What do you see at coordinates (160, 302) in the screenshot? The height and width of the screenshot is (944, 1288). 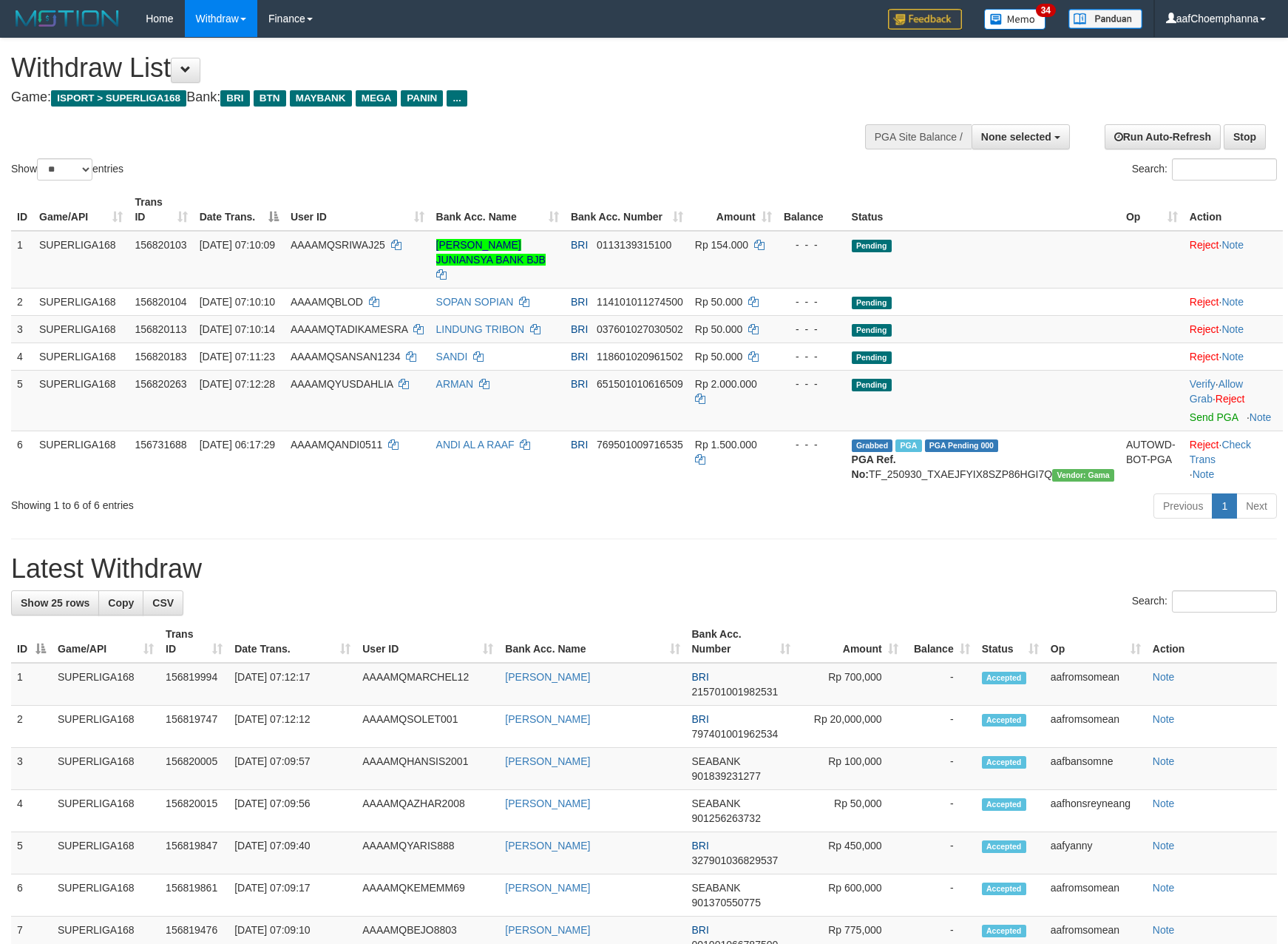 I see `span: 156820104` at bounding box center [160, 302].